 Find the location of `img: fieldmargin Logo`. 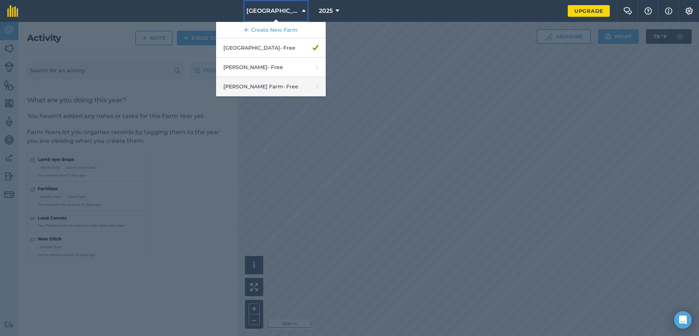

img: fieldmargin Logo is located at coordinates (13, 11).